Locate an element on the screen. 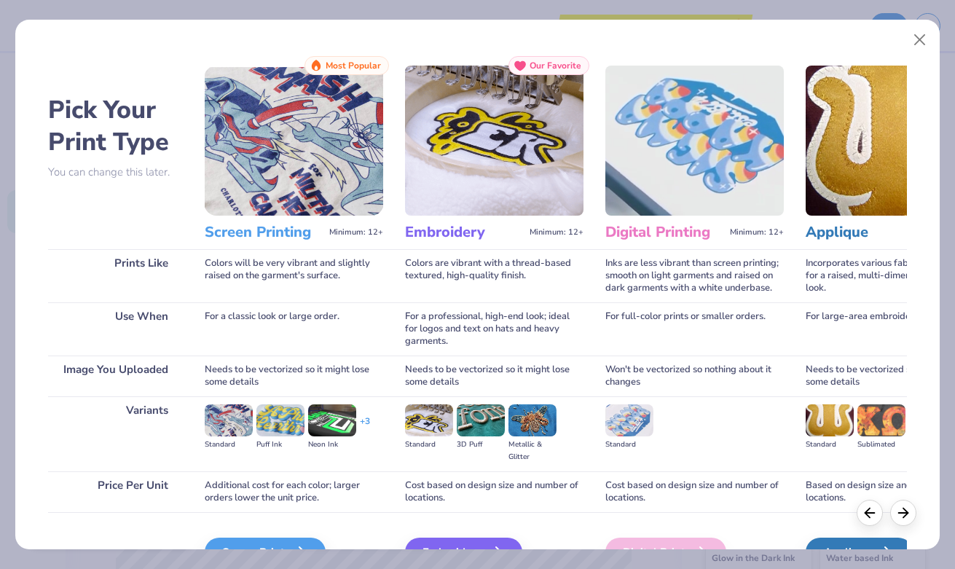  div: Additional cost for each color; larger orders lower the unit price. is located at coordinates (293, 492).